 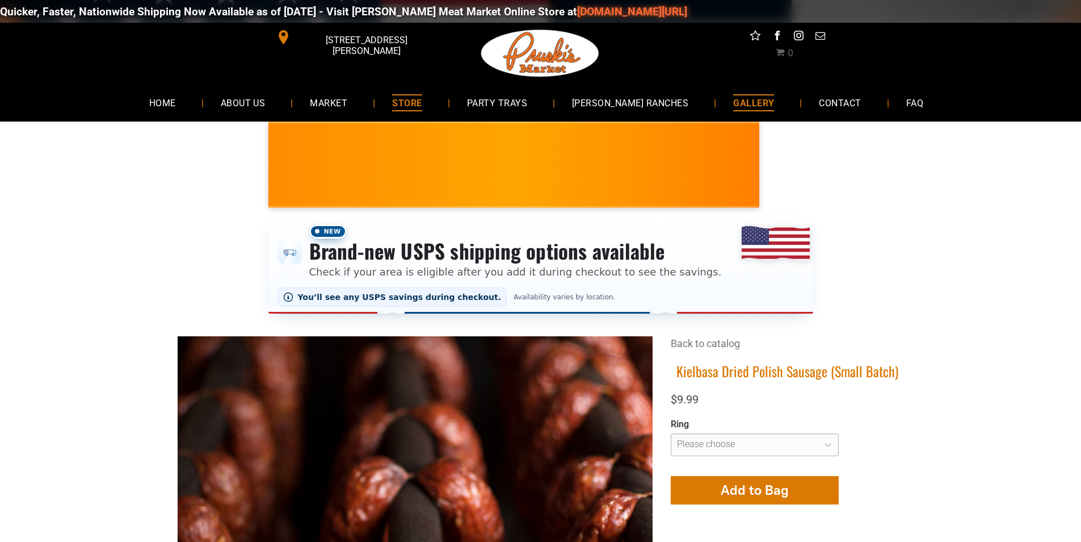 What do you see at coordinates (754, 102) in the screenshot?
I see `a: GALLERY` at bounding box center [754, 102].